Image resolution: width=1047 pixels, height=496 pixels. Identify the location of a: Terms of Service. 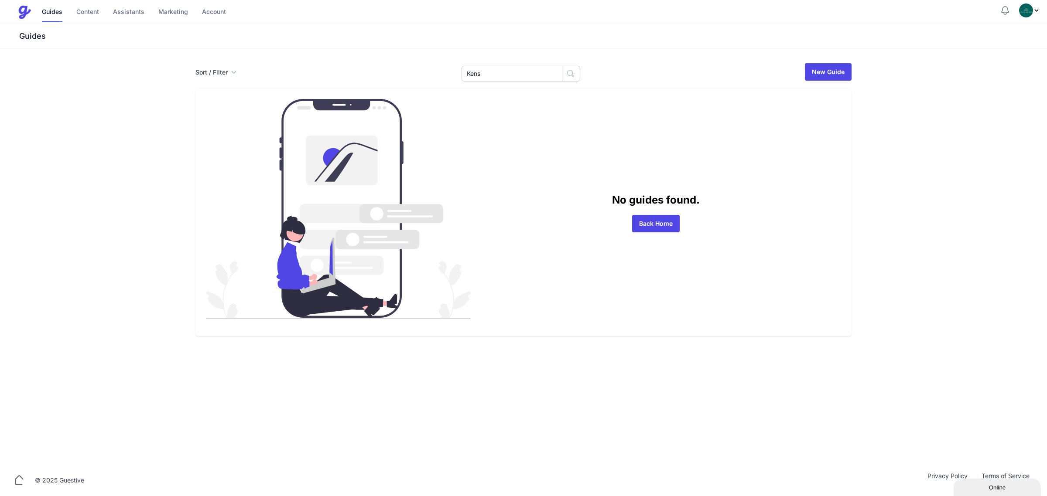
(1005, 481).